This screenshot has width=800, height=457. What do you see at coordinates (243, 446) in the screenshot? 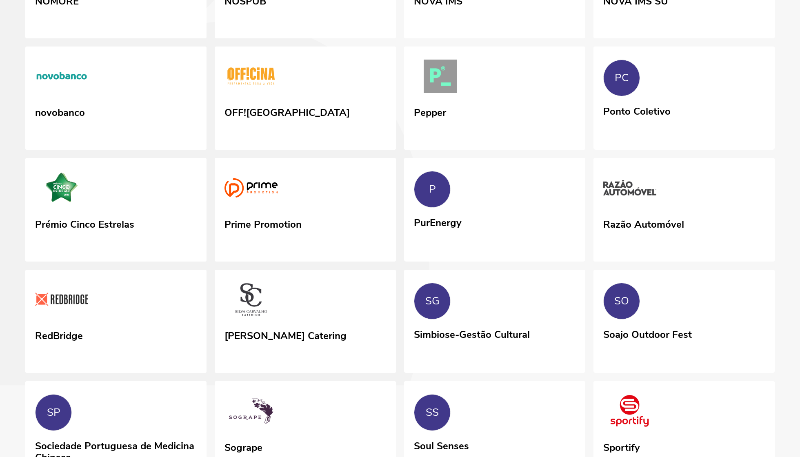
I see `div: Sogrape` at bounding box center [243, 446].